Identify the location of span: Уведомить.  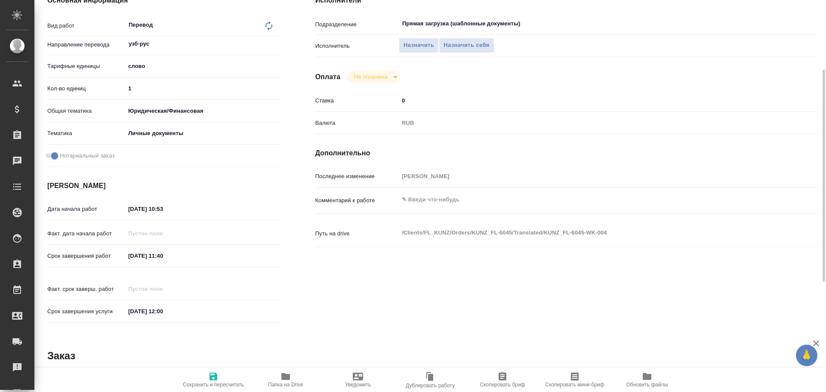
(358, 385).